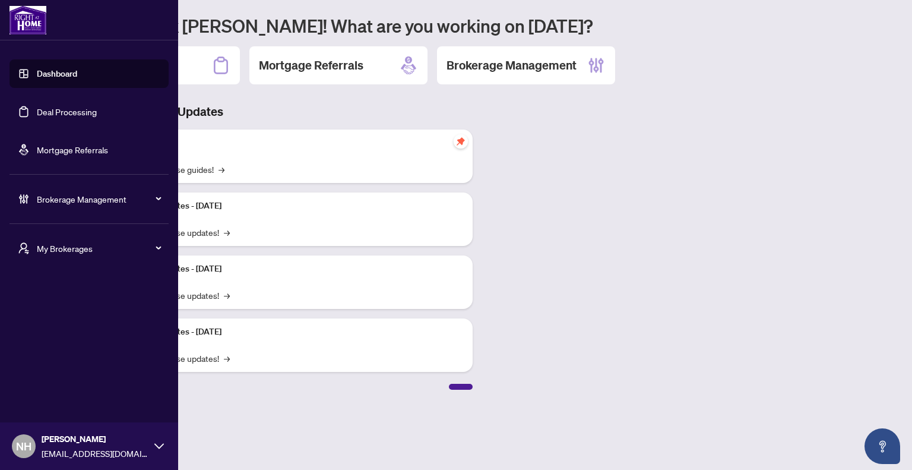 This screenshot has width=912, height=470. I want to click on span: My Brokerages, so click(99, 248).